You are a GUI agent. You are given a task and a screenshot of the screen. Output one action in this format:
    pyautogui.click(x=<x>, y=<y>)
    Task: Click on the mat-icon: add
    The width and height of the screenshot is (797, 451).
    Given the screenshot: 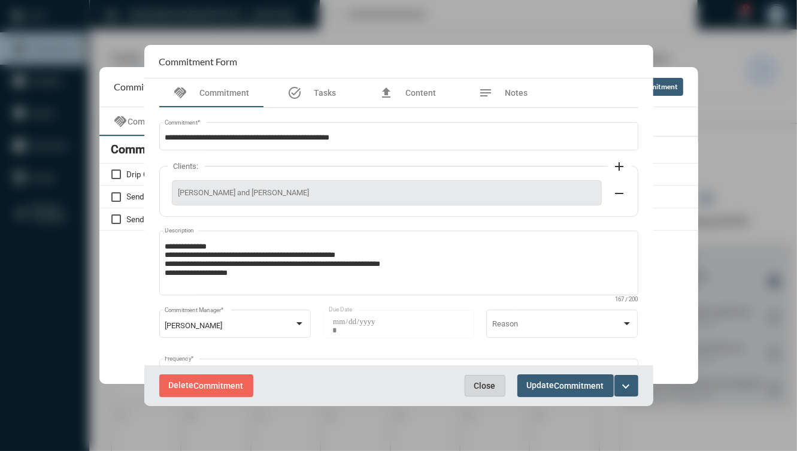 What is the action you would take?
    pyautogui.click(x=620, y=167)
    